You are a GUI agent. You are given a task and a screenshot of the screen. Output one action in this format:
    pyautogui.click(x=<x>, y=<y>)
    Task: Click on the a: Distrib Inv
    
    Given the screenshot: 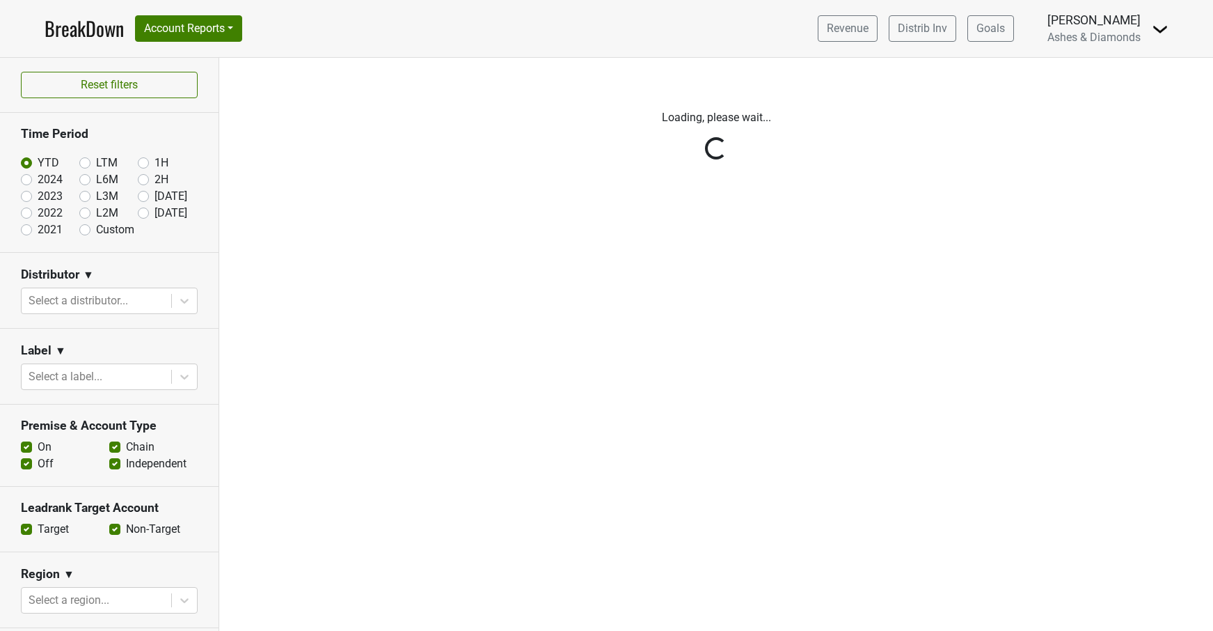 What is the action you would take?
    pyautogui.click(x=922, y=29)
    